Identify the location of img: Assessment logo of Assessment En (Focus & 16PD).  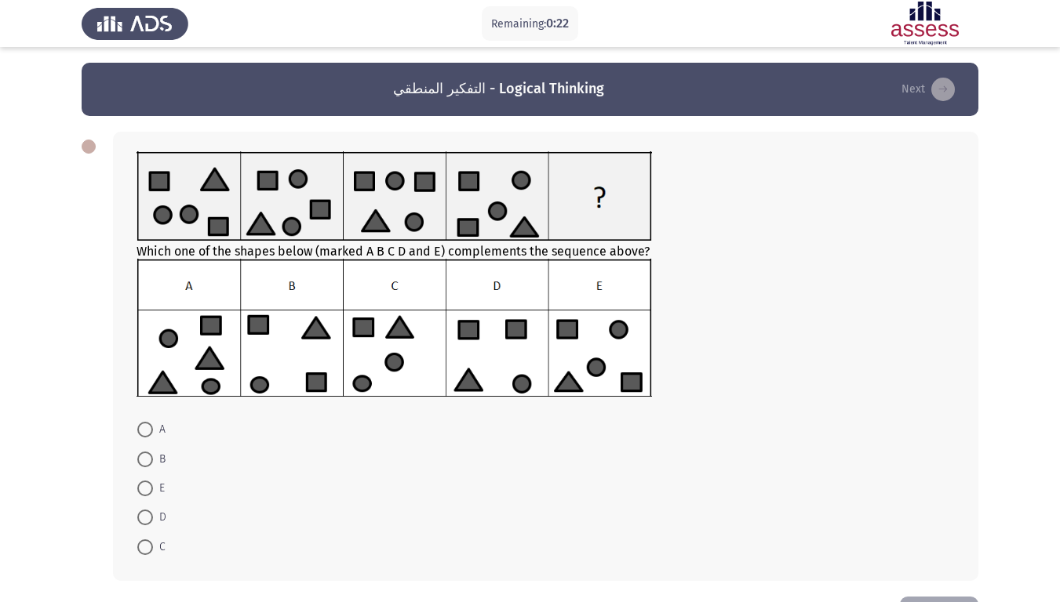
(925, 24).